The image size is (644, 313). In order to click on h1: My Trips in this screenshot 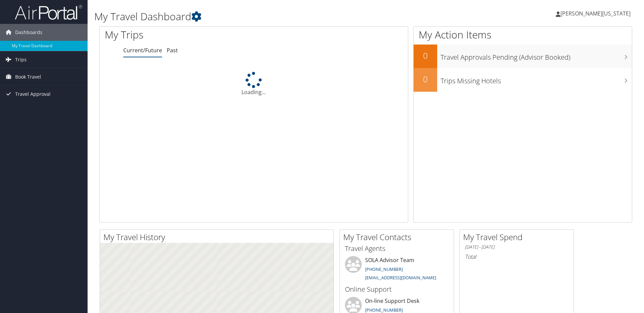, I will do `click(190, 35)`.